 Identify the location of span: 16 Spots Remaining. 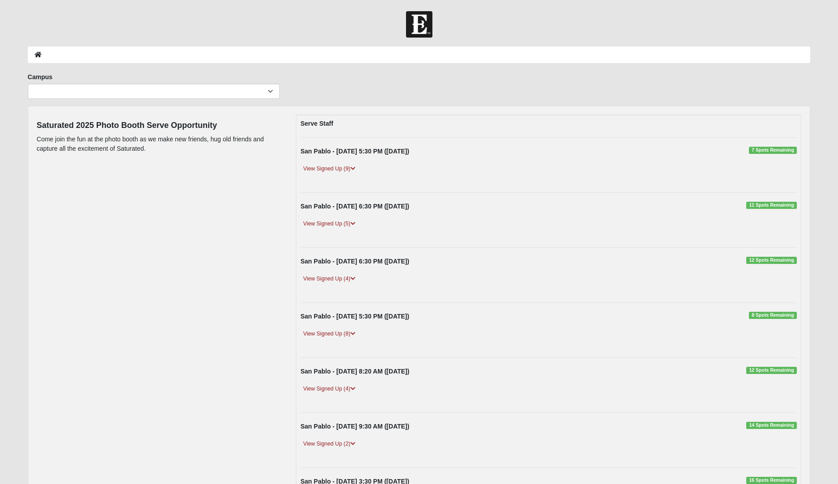
(771, 481).